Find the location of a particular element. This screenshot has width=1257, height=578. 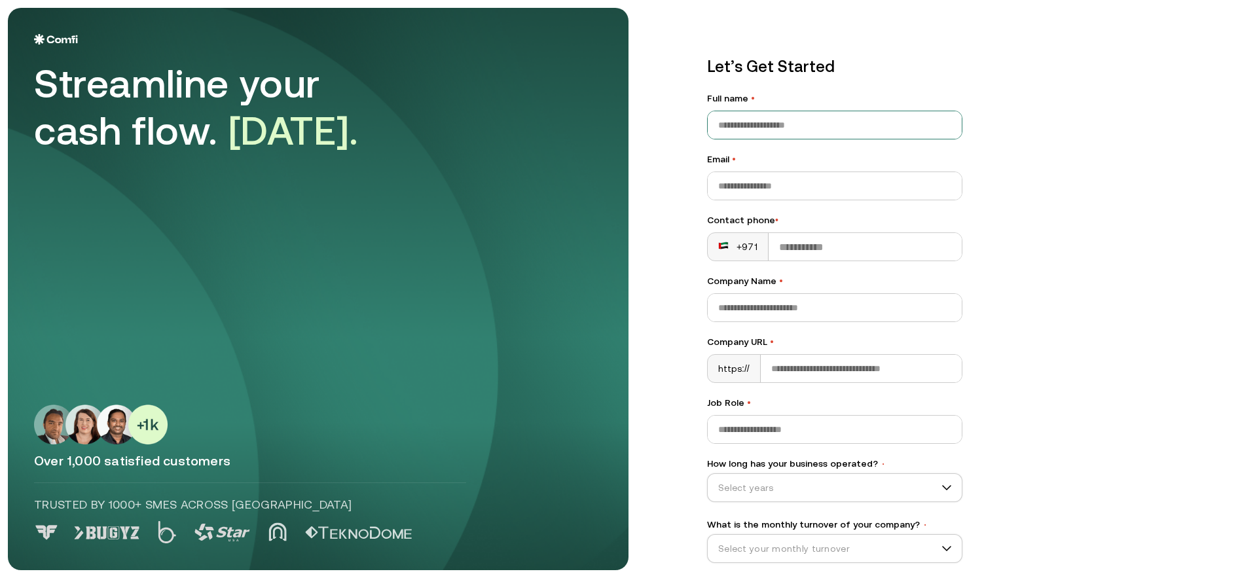

label: How long has your business operated? is located at coordinates (835, 463).